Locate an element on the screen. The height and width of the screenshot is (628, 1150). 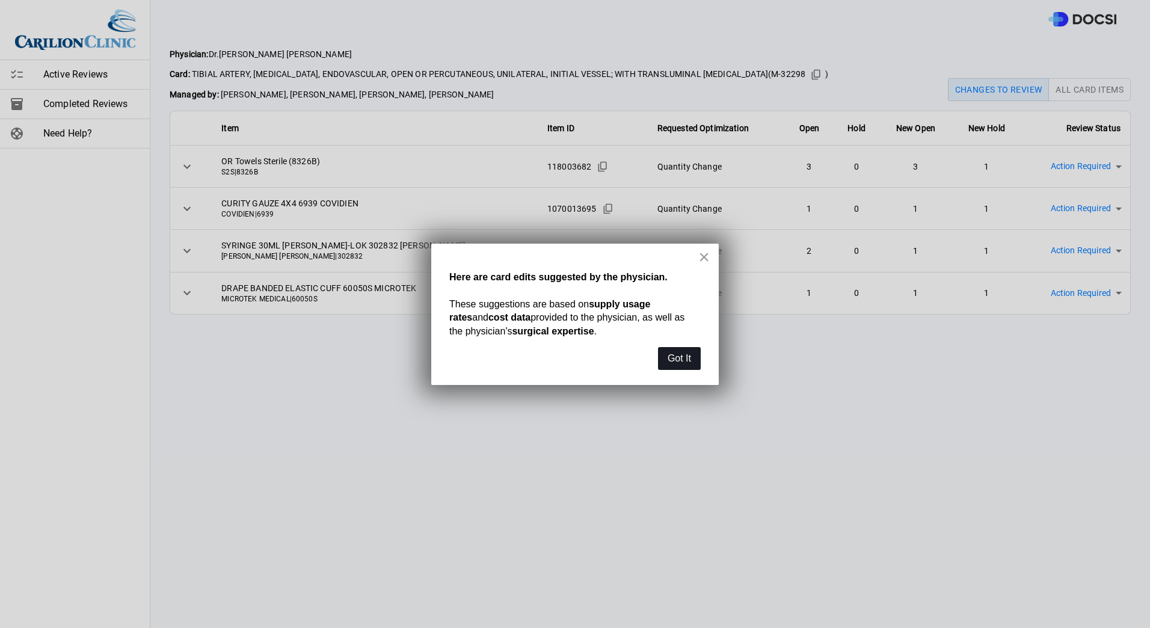
strong: surgical expertise is located at coordinates (553, 331).